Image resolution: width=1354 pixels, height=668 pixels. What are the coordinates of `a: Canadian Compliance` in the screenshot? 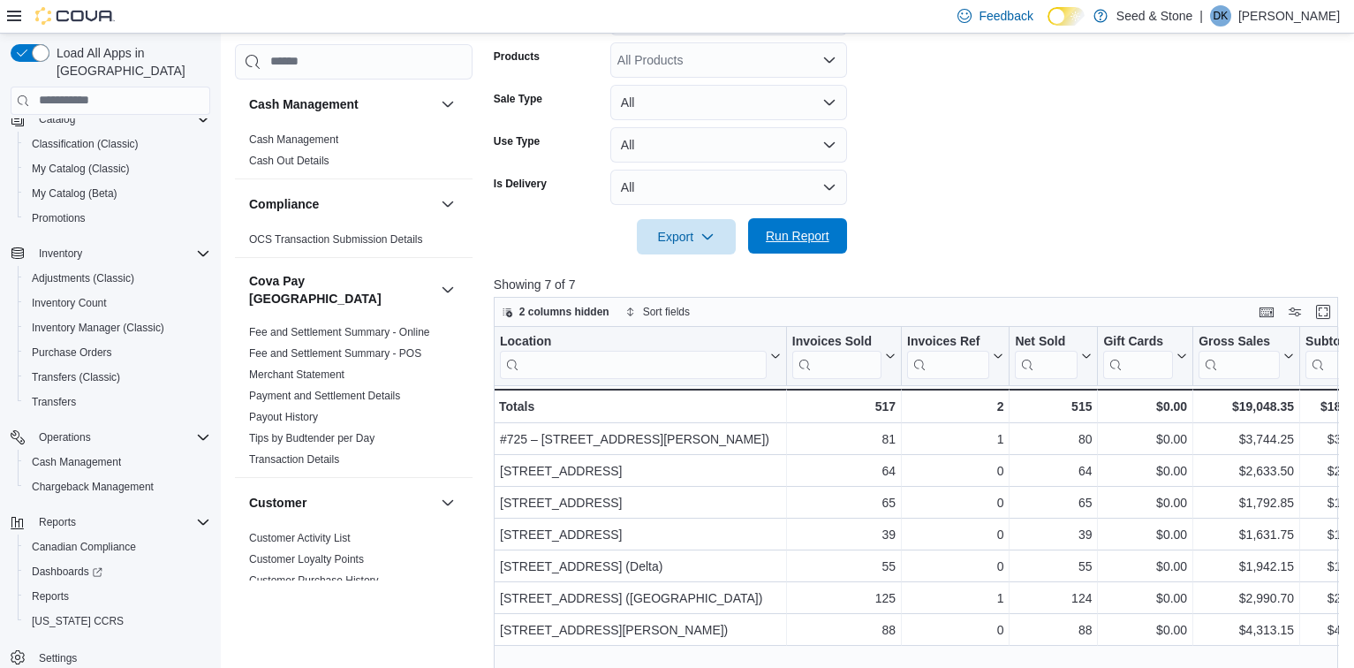 It's located at (84, 547).